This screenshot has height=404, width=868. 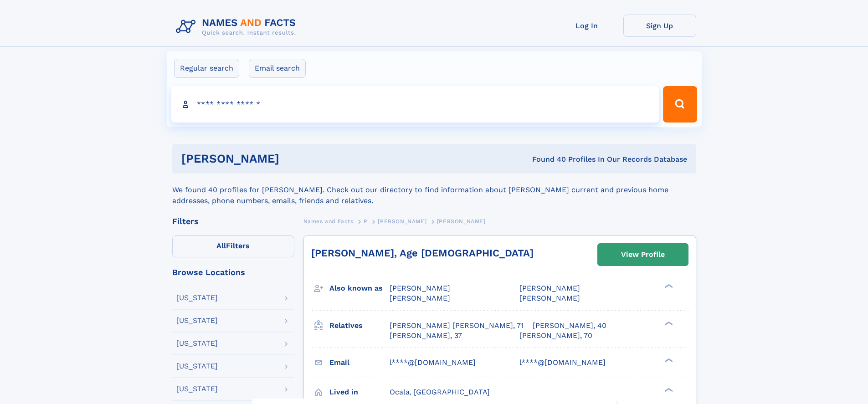 What do you see at coordinates (680, 104) in the screenshot?
I see `button: Search Button` at bounding box center [680, 104].